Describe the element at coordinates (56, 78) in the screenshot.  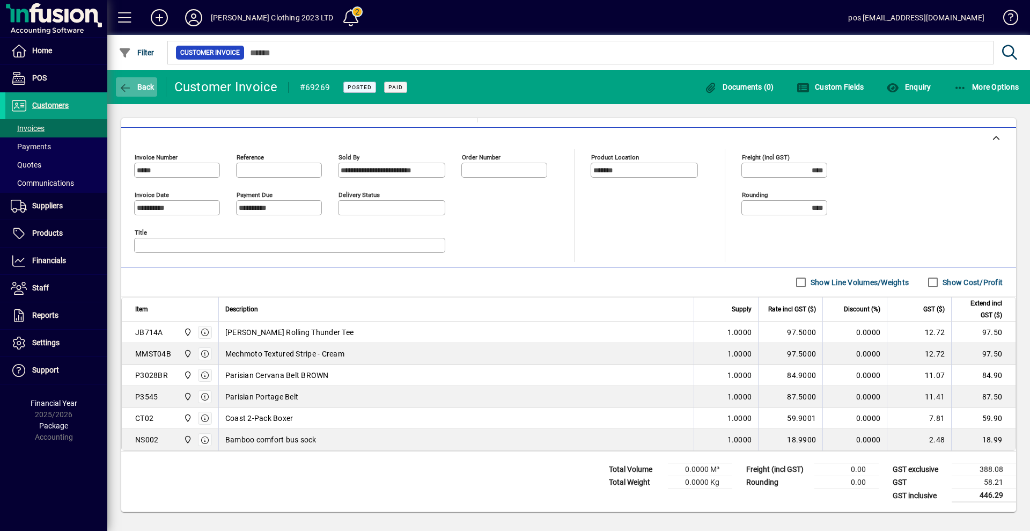
I see `a: POS` at that location.